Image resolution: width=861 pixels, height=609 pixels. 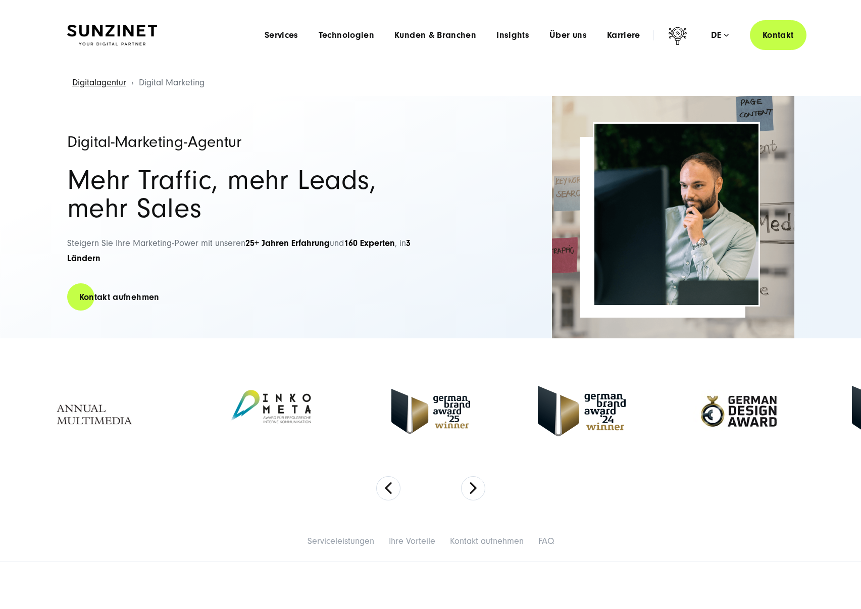 I want to click on strong: 25+ Jahren Erfahrung, so click(x=287, y=243).